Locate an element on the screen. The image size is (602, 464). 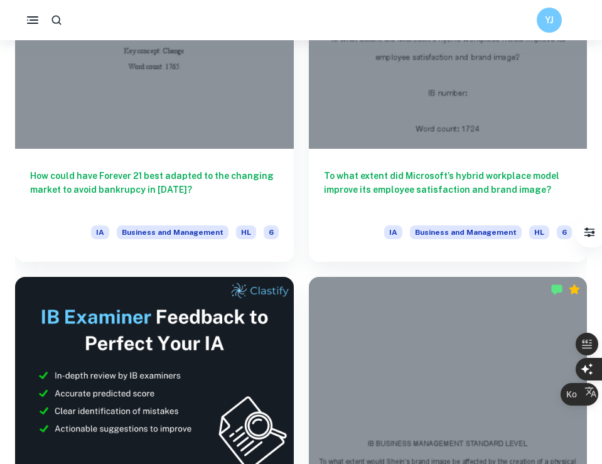
img: Marked is located at coordinates (557, 289).